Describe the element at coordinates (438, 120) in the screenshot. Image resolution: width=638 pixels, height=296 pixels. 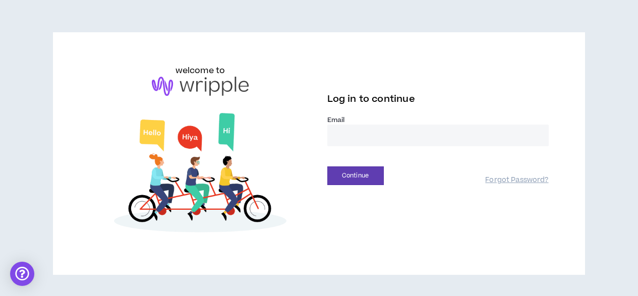
I see `label: Email` at that location.